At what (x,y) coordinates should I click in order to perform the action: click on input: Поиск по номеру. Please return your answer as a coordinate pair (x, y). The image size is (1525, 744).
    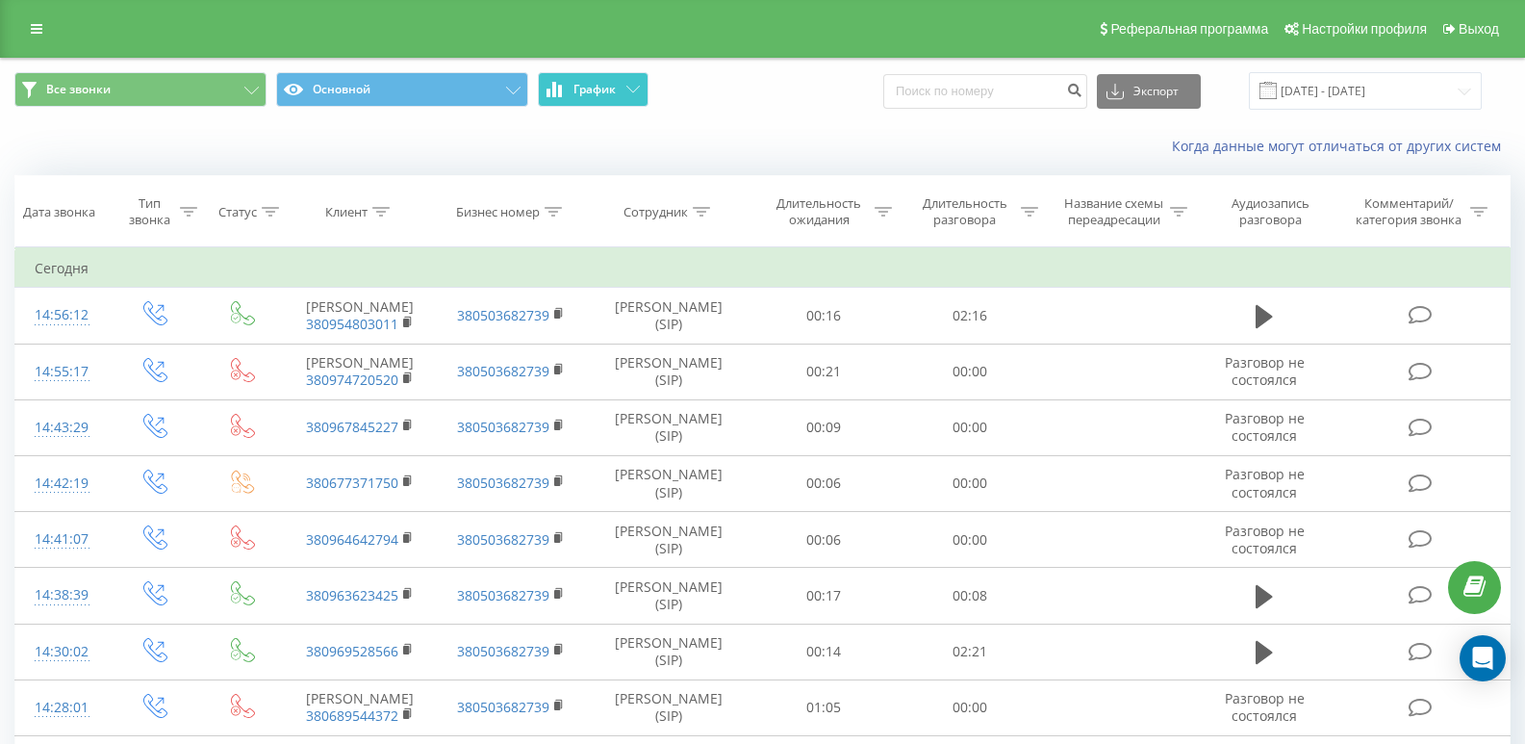
    Looking at the image, I should click on (985, 91).